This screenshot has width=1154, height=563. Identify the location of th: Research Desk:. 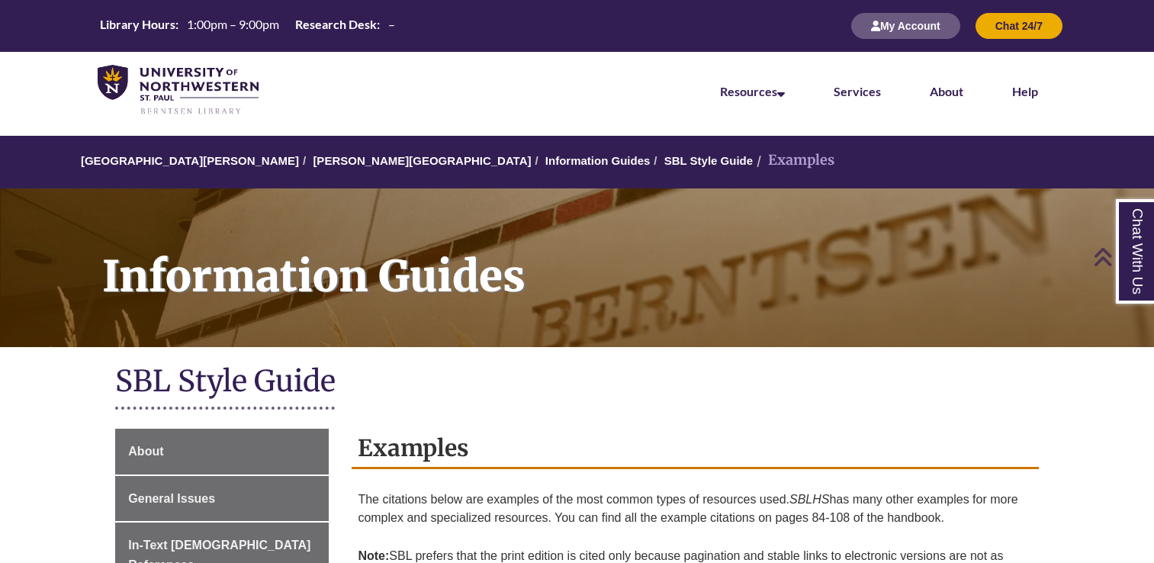
(335, 24).